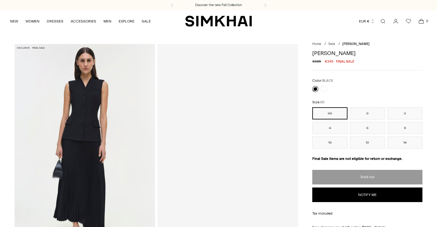 This screenshot has height=227, width=437. What do you see at coordinates (367, 44) in the screenshot?
I see `nav: breadcrumbs` at bounding box center [367, 44].